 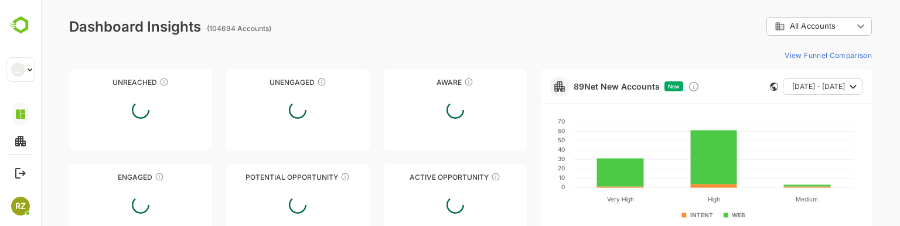 What do you see at coordinates (771, 26) in the screenshot?
I see `span: All Accounts` at bounding box center [771, 26].